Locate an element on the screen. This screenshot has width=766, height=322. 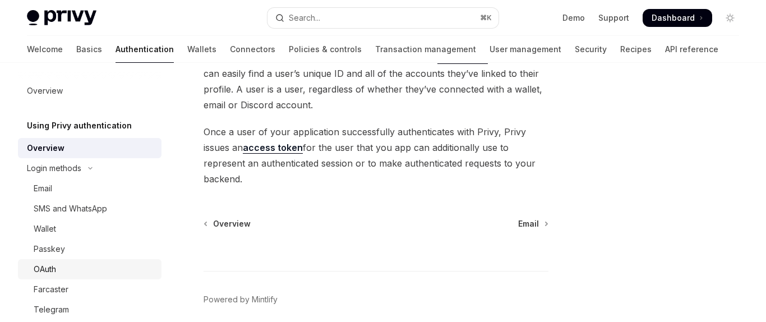
a: SMS and WhatsApp is located at coordinates (90, 209).